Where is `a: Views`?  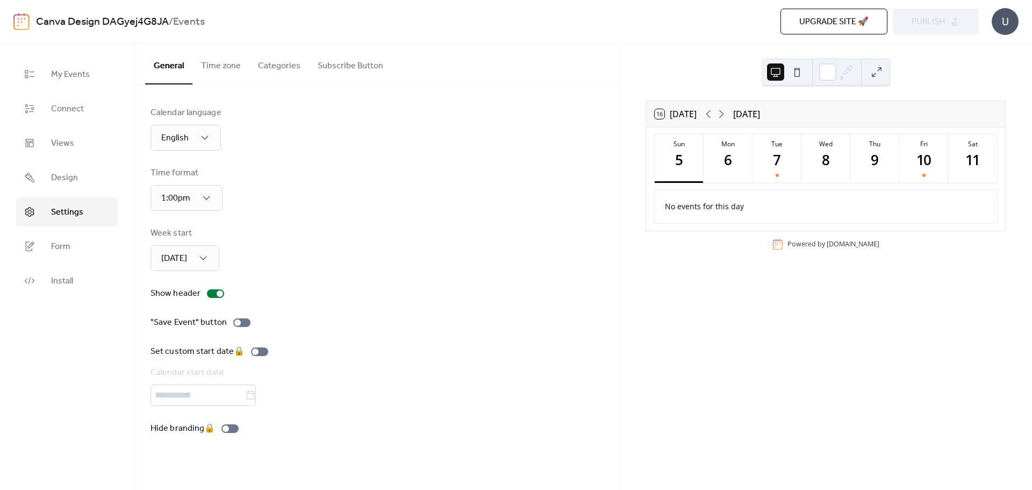 a: Views is located at coordinates (67, 143).